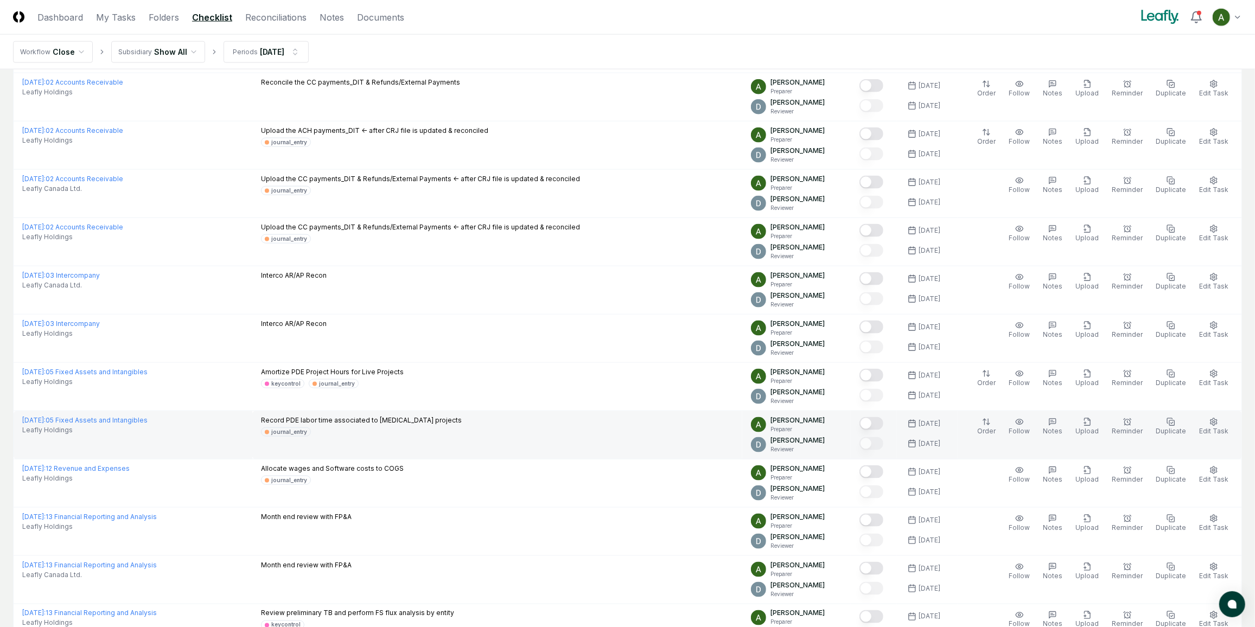 The width and height of the screenshot is (1255, 627). What do you see at coordinates (1160, 17) in the screenshot?
I see `img: Leafly logo` at bounding box center [1160, 17].